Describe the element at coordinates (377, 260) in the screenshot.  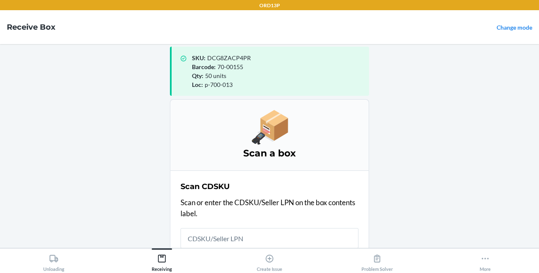
I see `button: Problem Solver` at that location.